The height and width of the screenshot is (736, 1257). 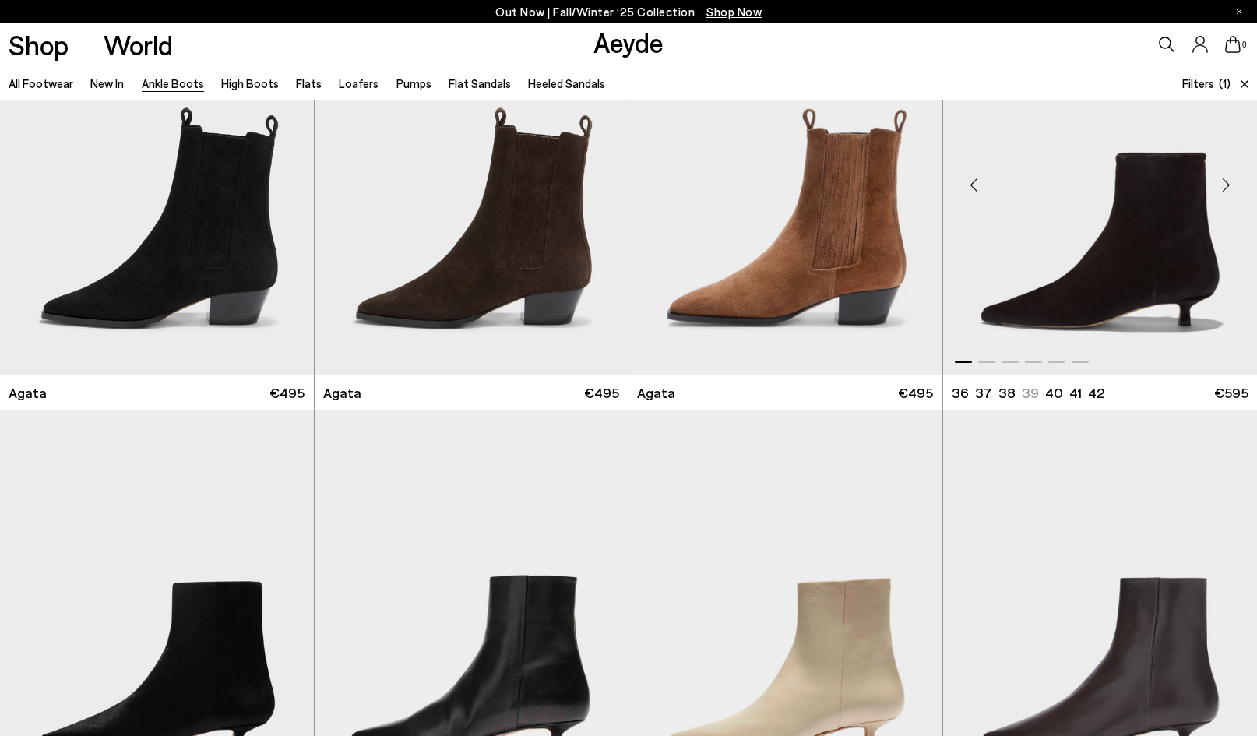 I want to click on a: Shop, so click(x=38, y=44).